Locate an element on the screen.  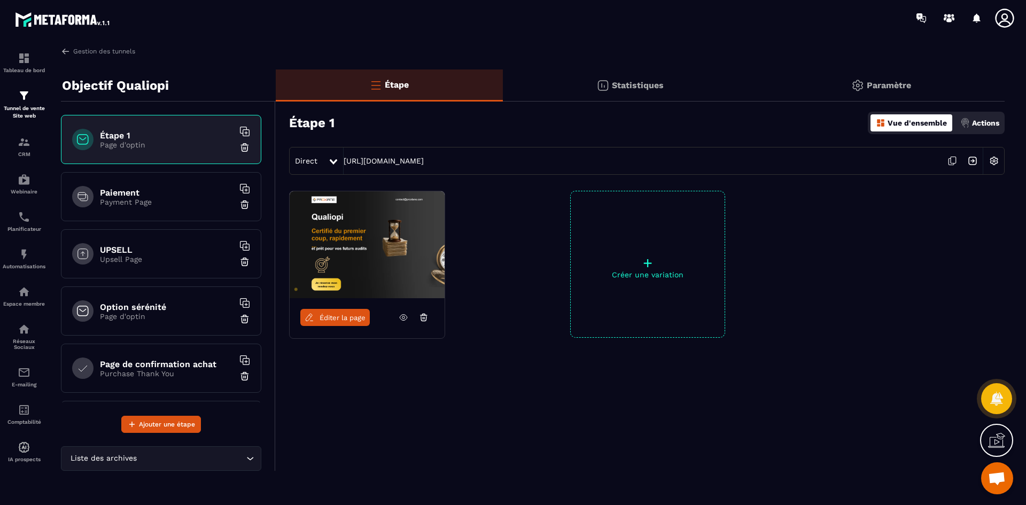
p: Webinaire is located at coordinates (24, 191).